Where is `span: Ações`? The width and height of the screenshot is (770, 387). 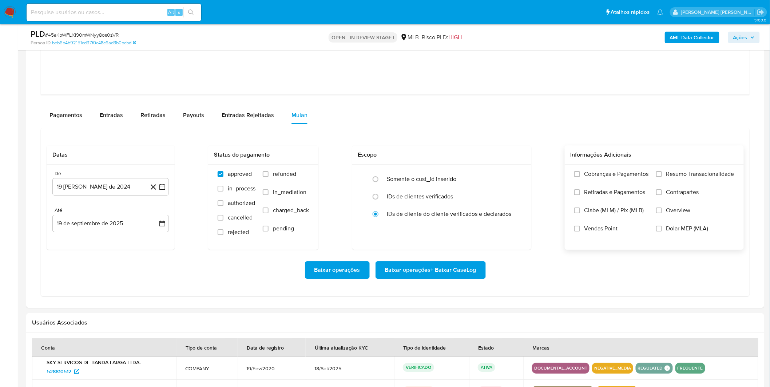
span: Ações is located at coordinates (740, 37).